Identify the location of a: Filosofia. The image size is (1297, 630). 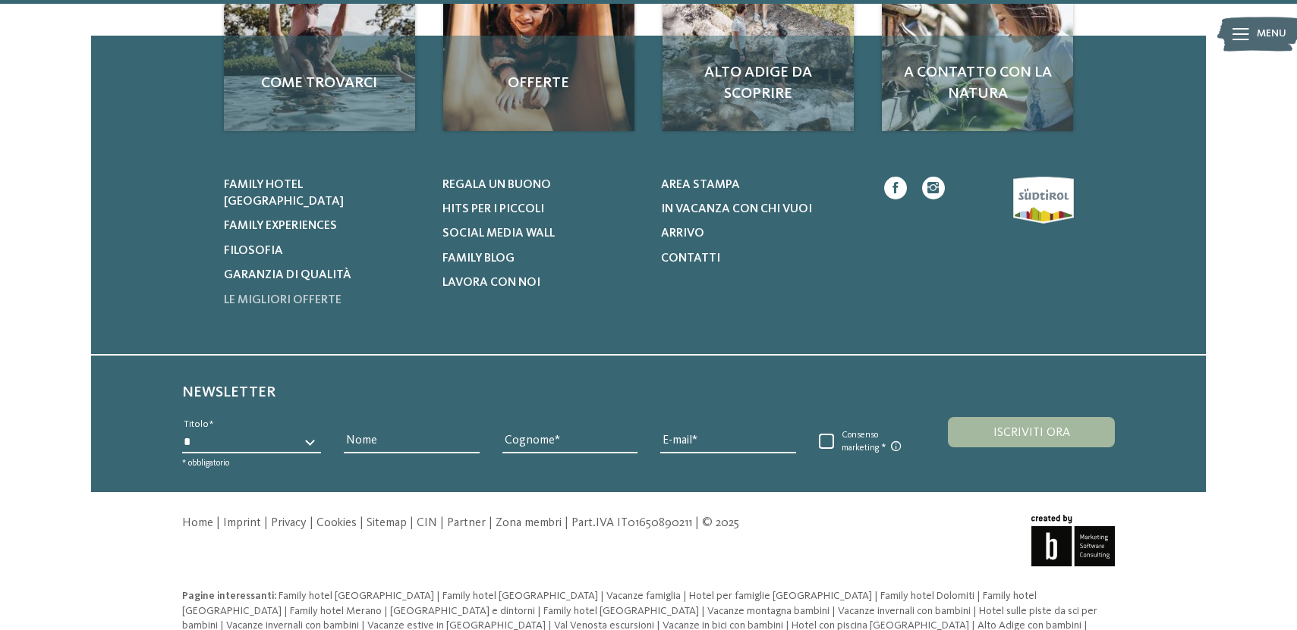
(323, 251).